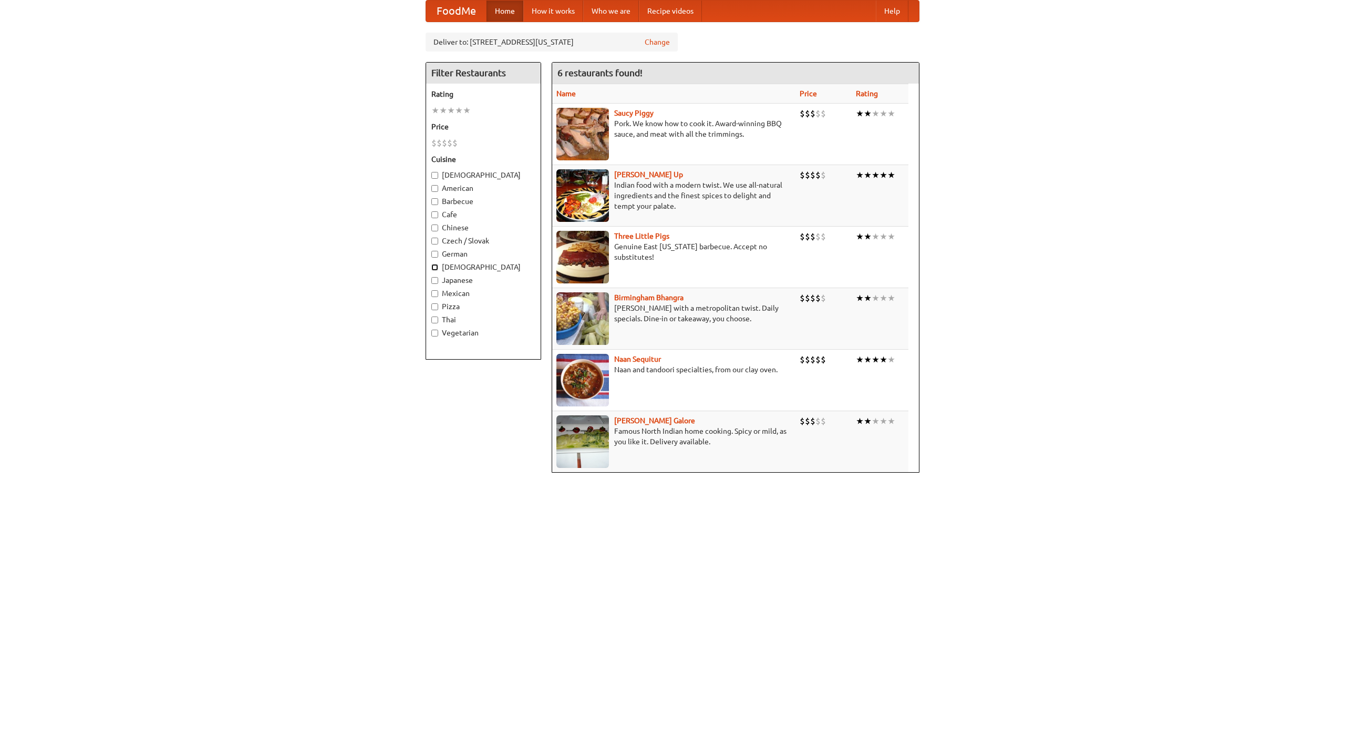  What do you see at coordinates (674, 129) in the screenshot?
I see `p: Pork. We know how to cook it. Award-winning BBQ sauce, and meat with all the trimmings.` at bounding box center [674, 129].